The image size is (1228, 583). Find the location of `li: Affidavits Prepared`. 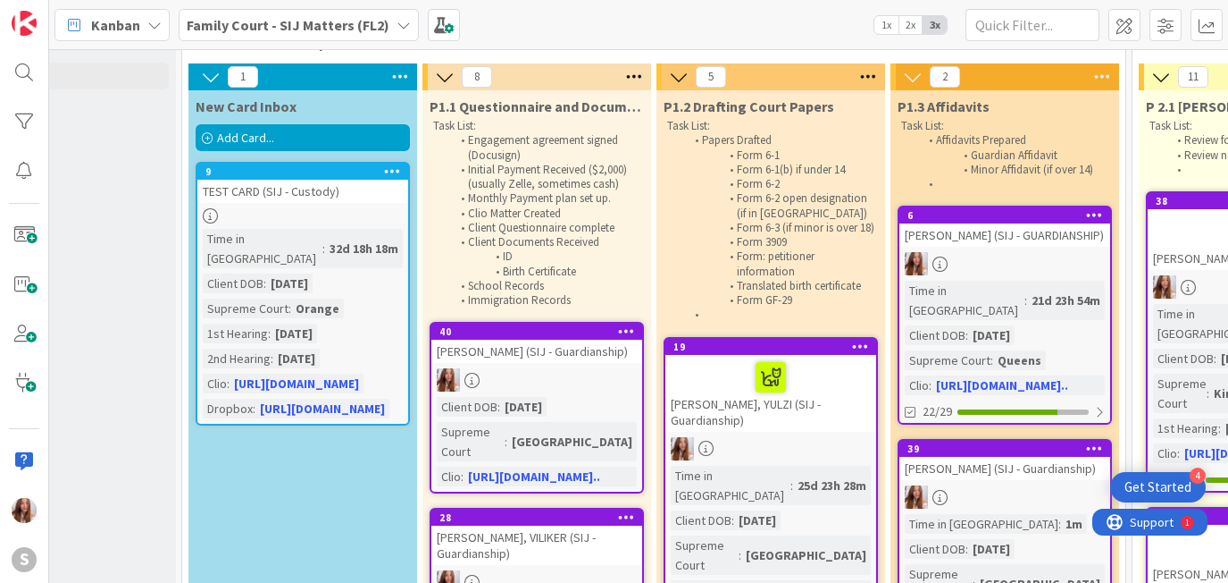

li: Affidavits Prepared is located at coordinates (1014, 140).